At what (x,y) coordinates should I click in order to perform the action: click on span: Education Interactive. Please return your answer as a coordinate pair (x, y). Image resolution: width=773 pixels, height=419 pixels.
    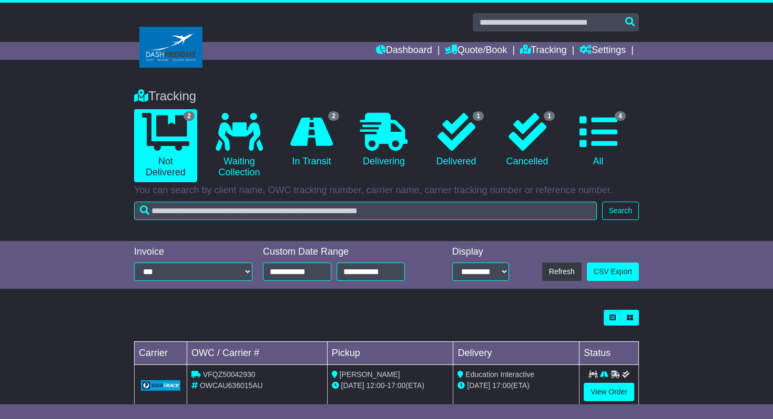
    Looking at the image, I should click on (499, 375).